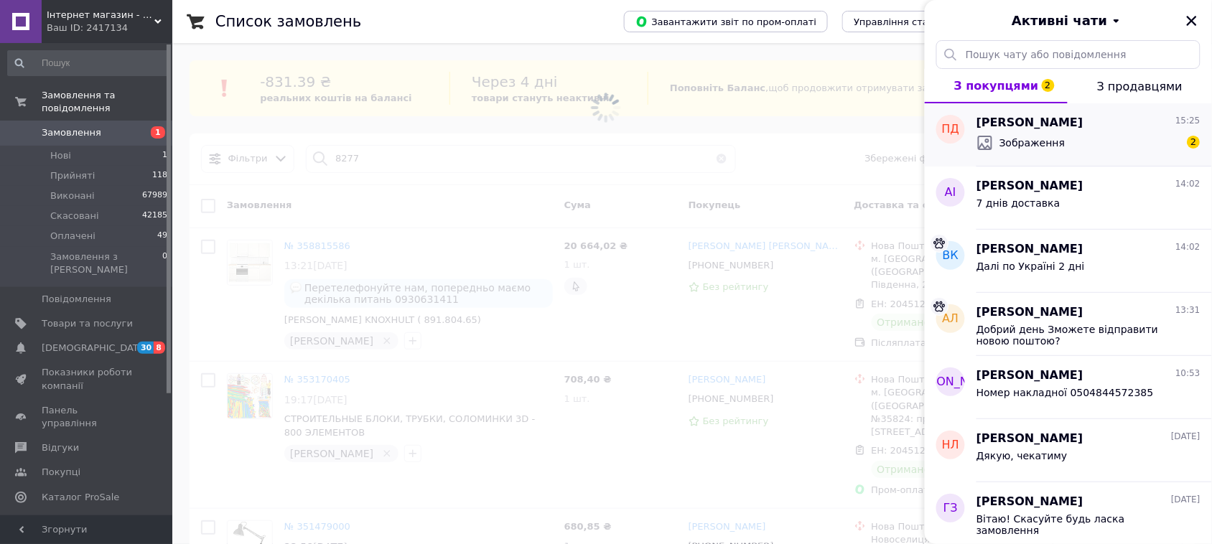  What do you see at coordinates (88, 63) in the screenshot?
I see `input: Пошук` at bounding box center [88, 63].